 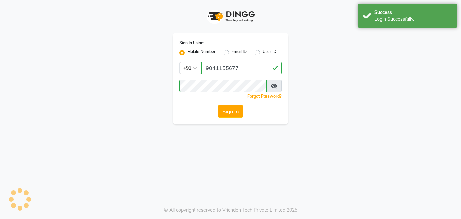 What do you see at coordinates (239, 53) in the screenshot?
I see `label: Email ID` at bounding box center [239, 53].